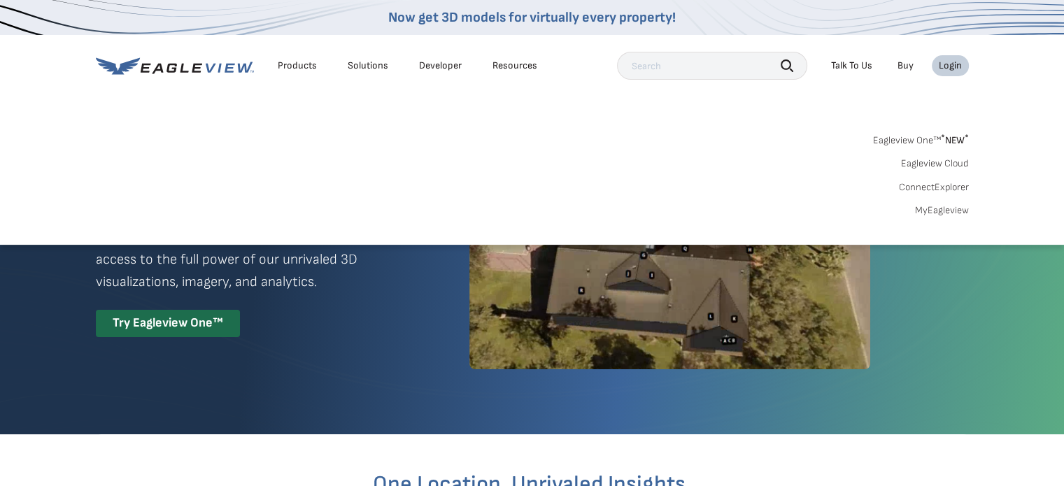 Image resolution: width=1064 pixels, height=486 pixels. I want to click on a: Eagleview Cloud, so click(935, 164).